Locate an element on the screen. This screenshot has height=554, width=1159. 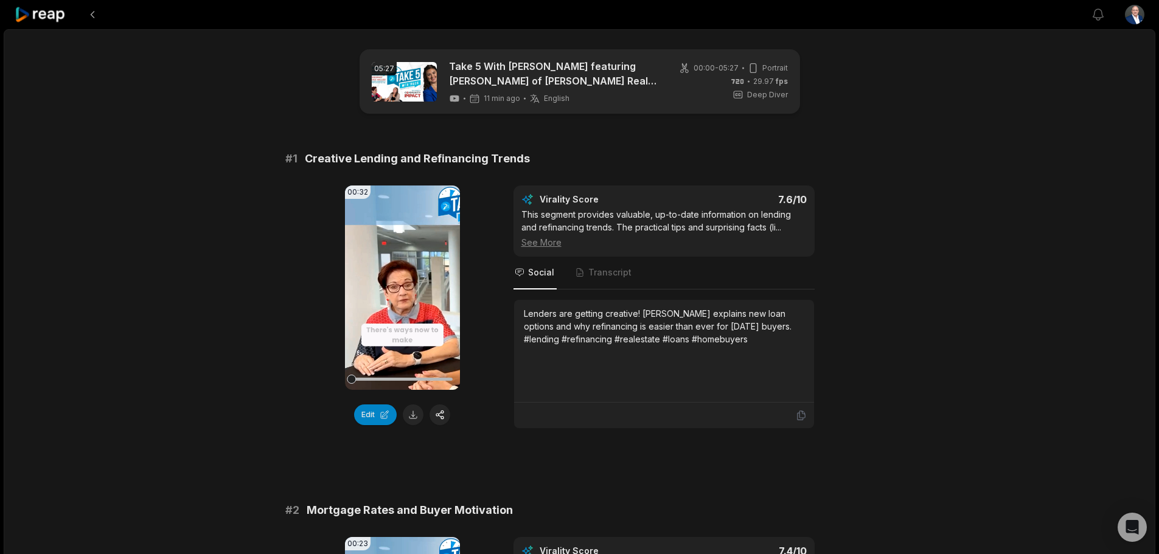
nav: Tabs is located at coordinates (664, 273).